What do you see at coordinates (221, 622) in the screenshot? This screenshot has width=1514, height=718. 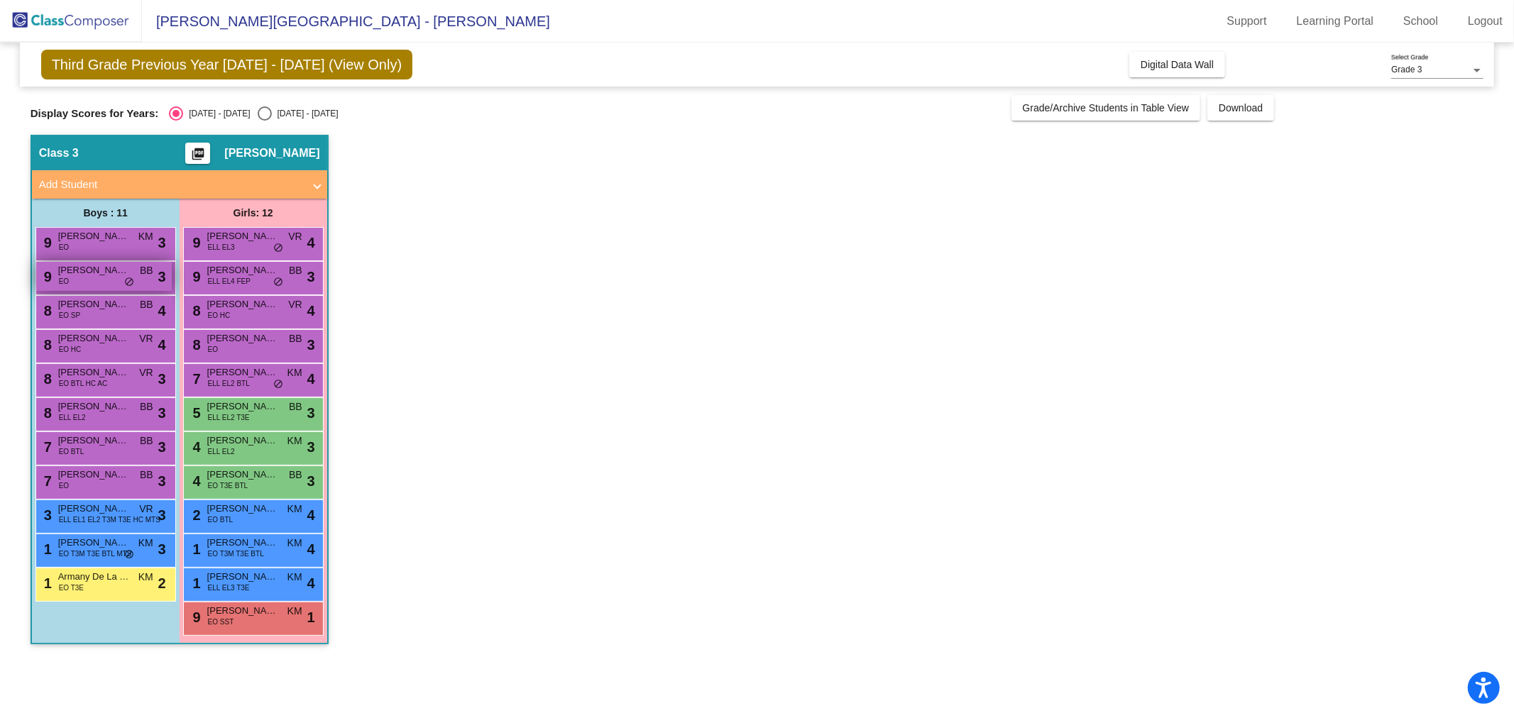 I see `span: EO SST` at bounding box center [221, 622].